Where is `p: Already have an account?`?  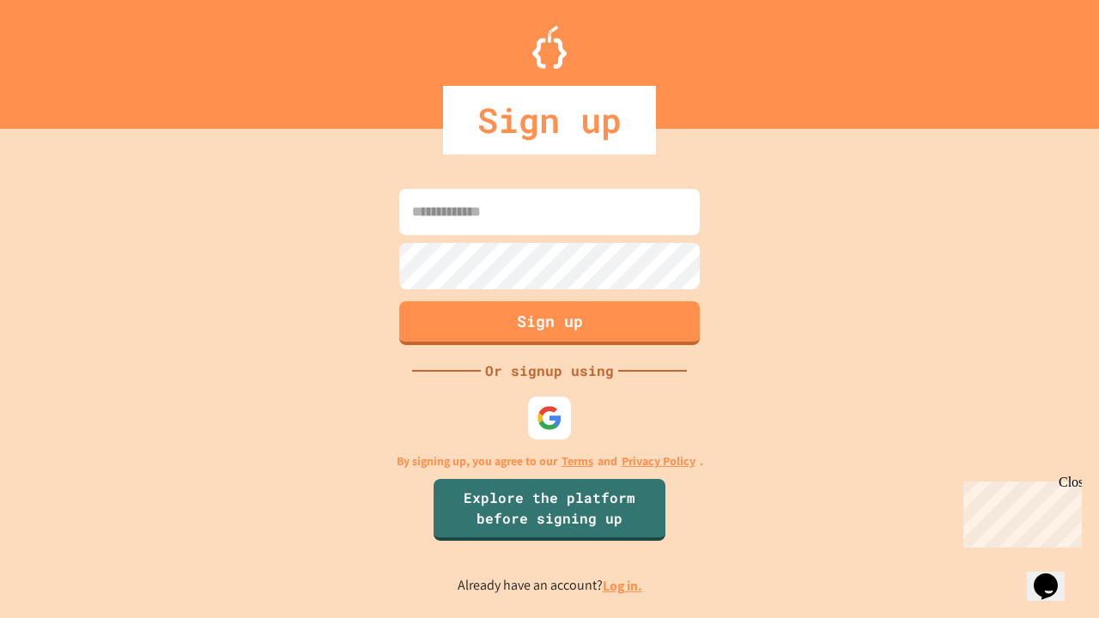 p: Already have an account? is located at coordinates (550, 586).